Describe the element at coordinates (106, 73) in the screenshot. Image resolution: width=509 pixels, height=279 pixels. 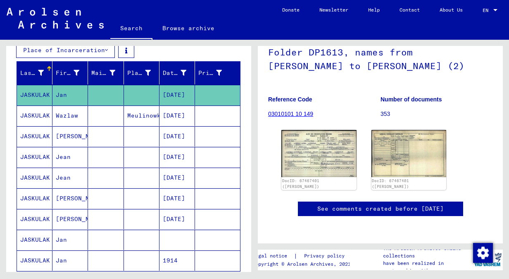
I see `mat-header-cell: Maiden Name` at that location.